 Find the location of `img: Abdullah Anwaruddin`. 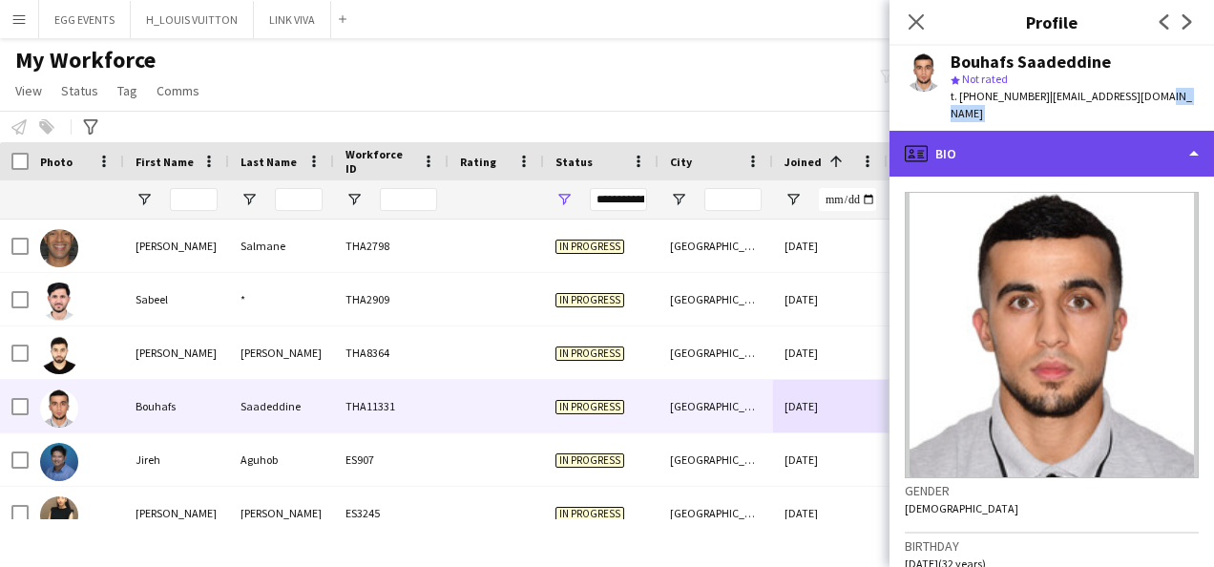

img: Abdullah Anwaruddin is located at coordinates (59, 355).